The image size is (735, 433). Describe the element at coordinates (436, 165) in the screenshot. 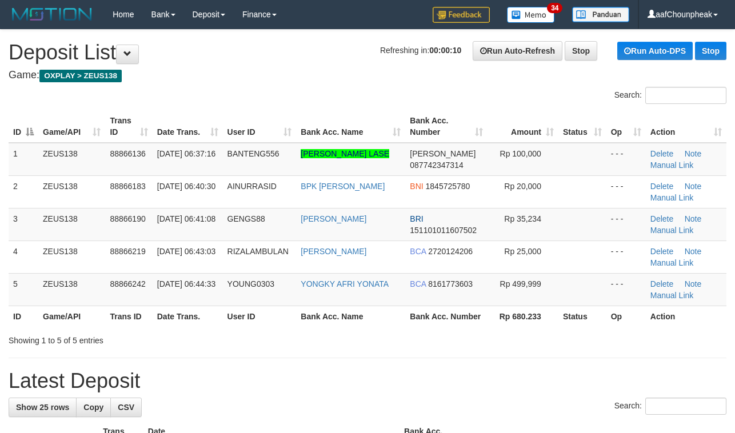

I see `span: Copy 087742347314 to clipboard` at that location.